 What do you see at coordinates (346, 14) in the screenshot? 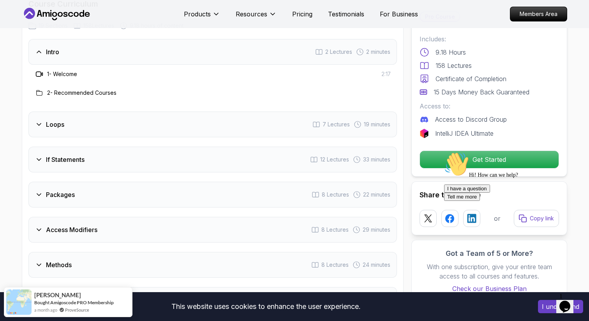
I see `p: Testimonials` at bounding box center [346, 14].